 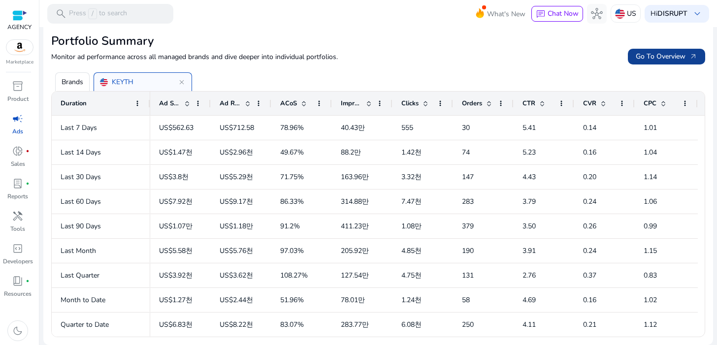 What do you see at coordinates (292, 177) in the screenshot?
I see `p: 71.75%` at bounding box center [292, 177].